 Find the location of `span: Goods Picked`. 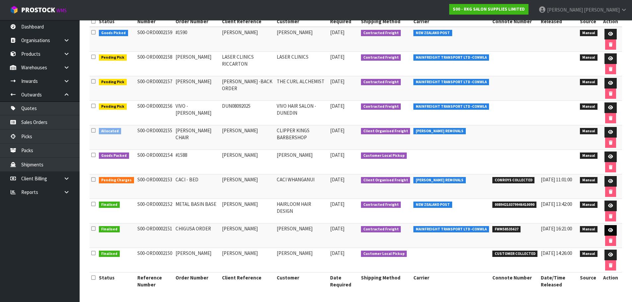

span: Goods Picked is located at coordinates (113, 33).